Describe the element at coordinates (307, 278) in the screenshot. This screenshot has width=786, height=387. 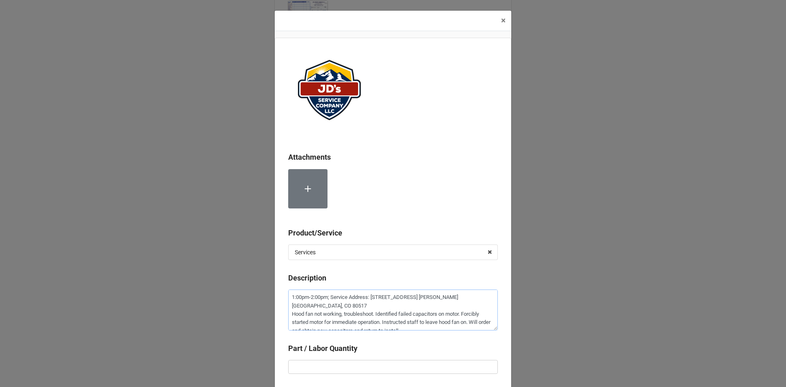
I see `label: Description` at that location.